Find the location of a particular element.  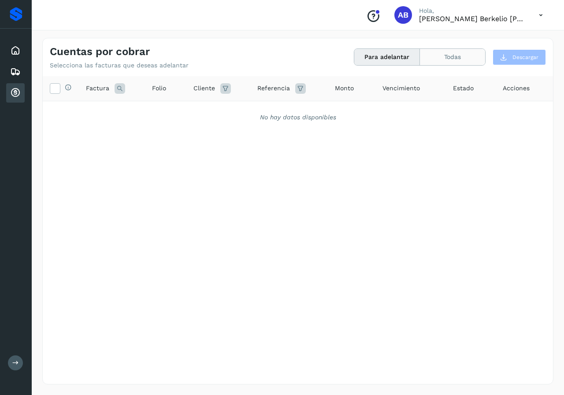

div: Embarques is located at coordinates (15, 72).